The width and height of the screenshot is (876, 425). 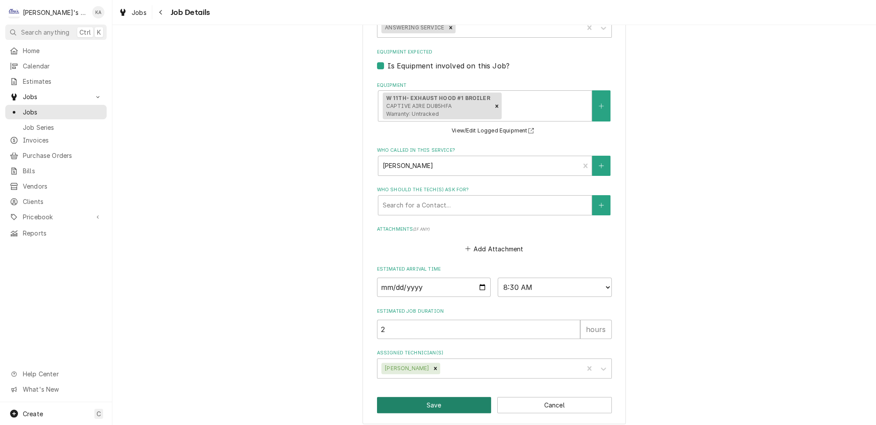 I want to click on div: ANSWERING SERVICE, so click(x=413, y=28).